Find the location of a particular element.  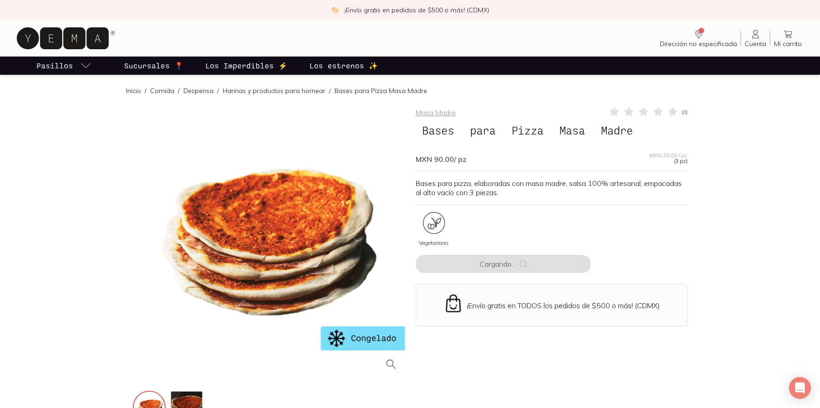

span: Bases is located at coordinates (438, 131).